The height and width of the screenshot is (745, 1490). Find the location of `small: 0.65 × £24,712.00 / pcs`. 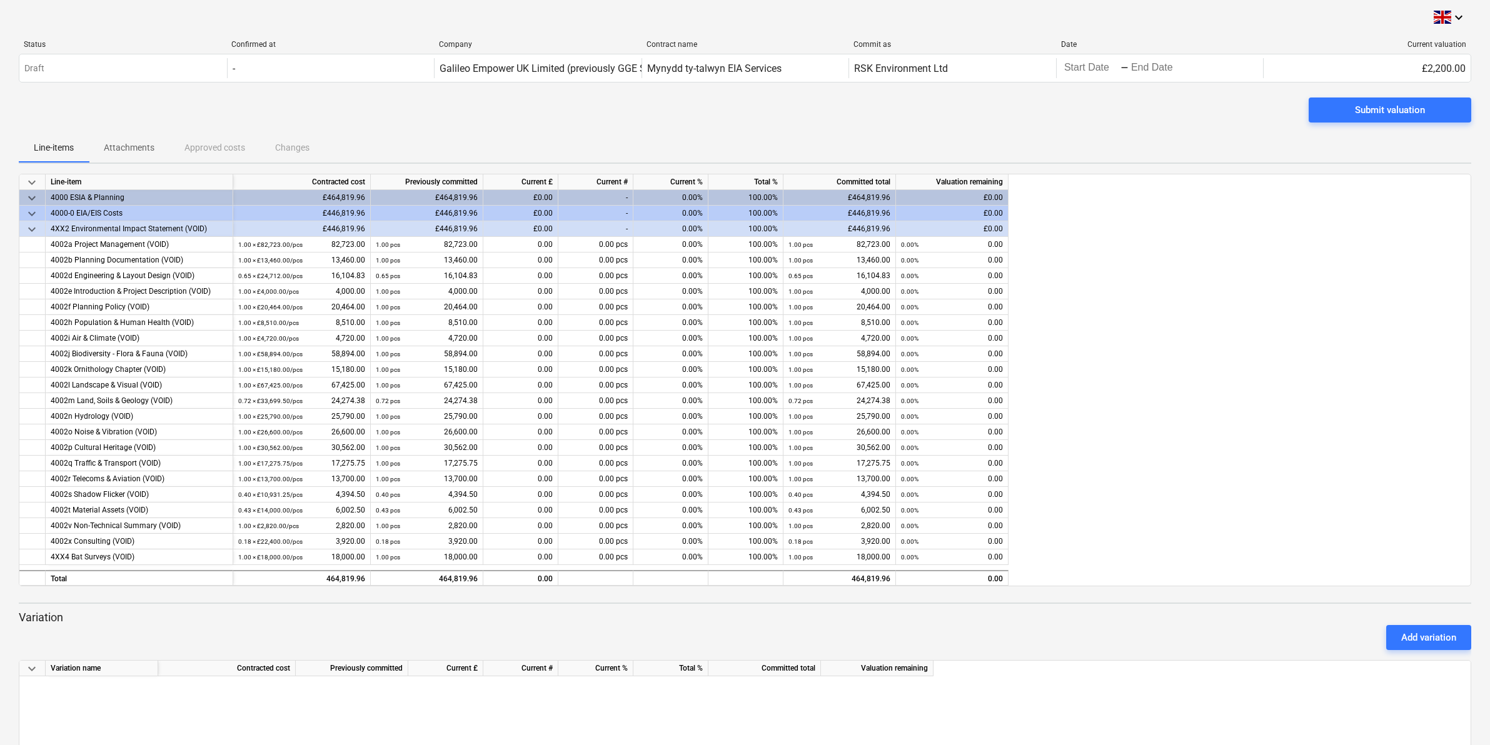

small: 0.65 × £24,712.00 / pcs is located at coordinates (270, 276).